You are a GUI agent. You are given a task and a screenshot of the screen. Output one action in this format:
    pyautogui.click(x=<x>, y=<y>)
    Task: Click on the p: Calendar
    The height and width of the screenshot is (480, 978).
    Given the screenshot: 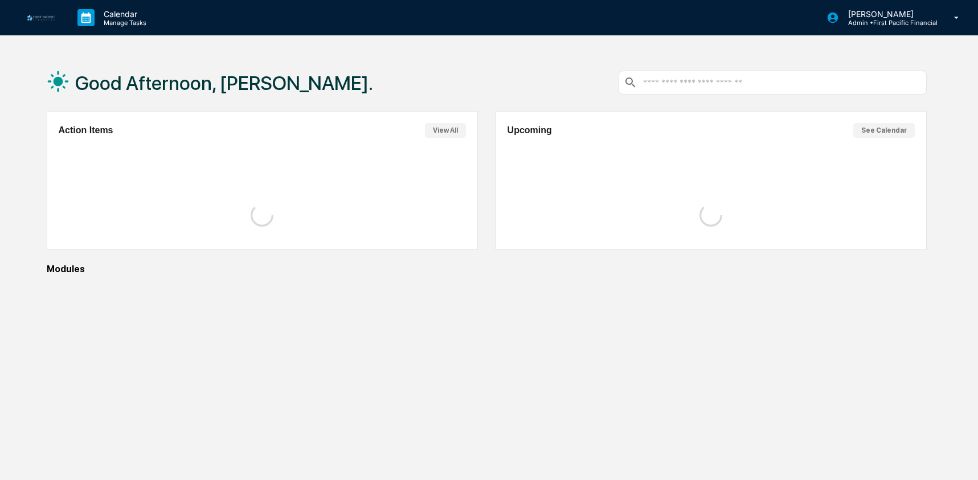 What is the action you would take?
    pyautogui.click(x=123, y=14)
    